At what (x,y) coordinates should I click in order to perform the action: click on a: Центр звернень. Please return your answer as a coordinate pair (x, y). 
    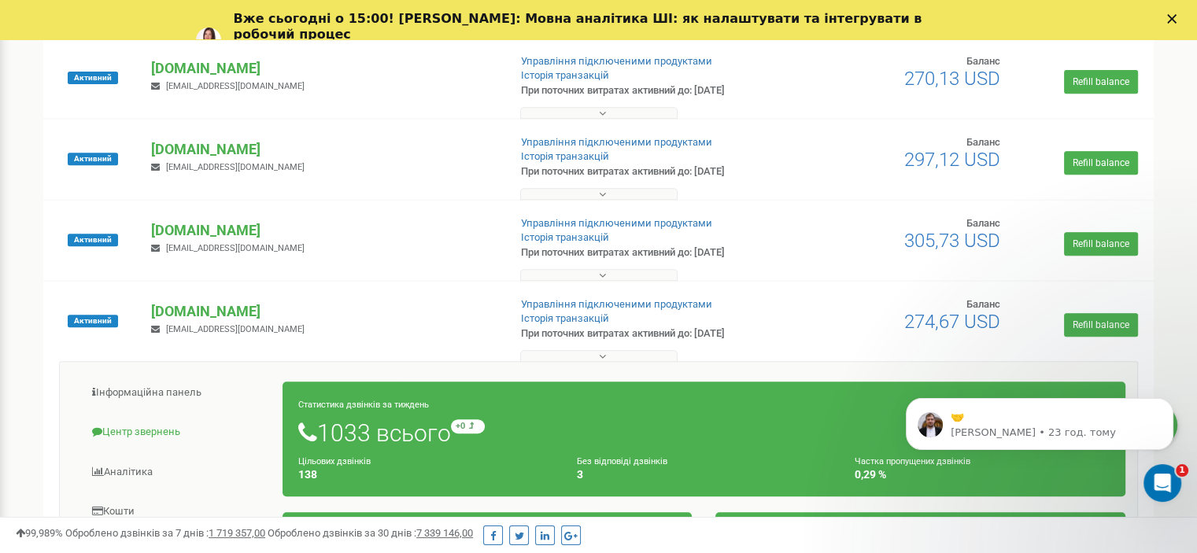
    Looking at the image, I should click on (177, 432).